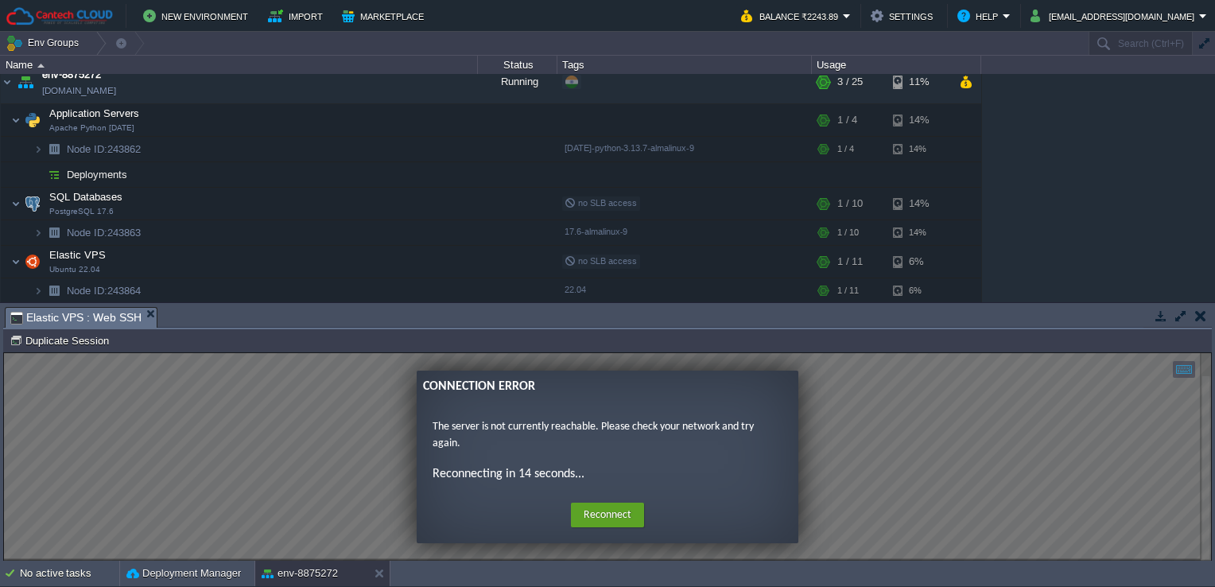  Describe the element at coordinates (297, 16) in the screenshot. I see `button: Import` at that location.